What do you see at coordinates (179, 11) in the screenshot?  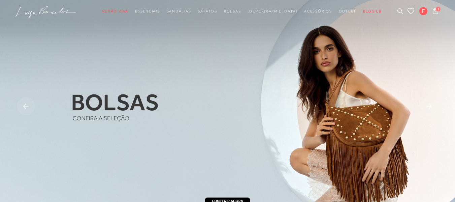 I see `span: Sandálias` at bounding box center [179, 11].